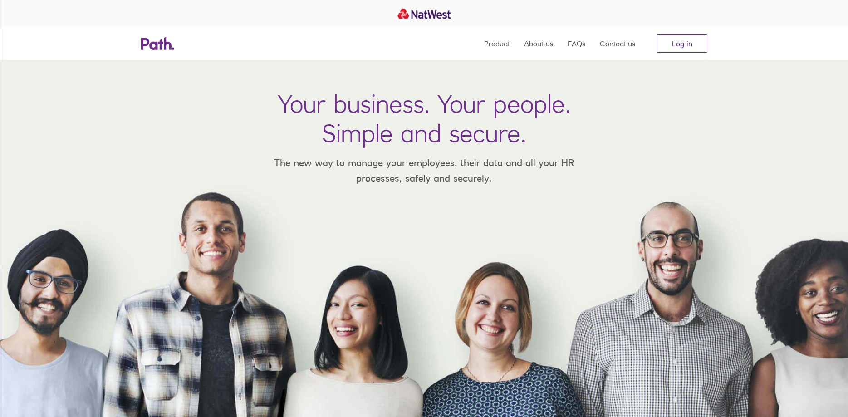  Describe the element at coordinates (576, 44) in the screenshot. I see `a: FAQs` at that location.